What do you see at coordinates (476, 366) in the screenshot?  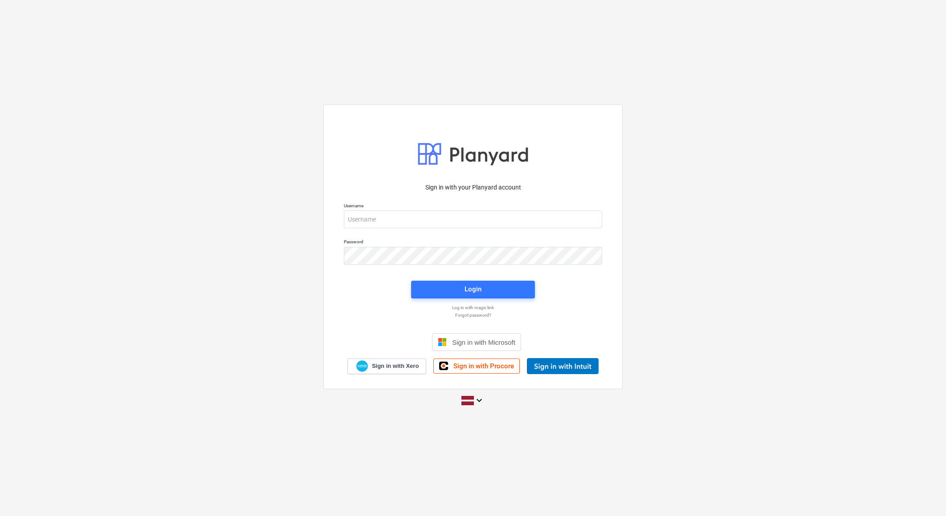 I see `a: Sign in with Procore` at bounding box center [476, 366].